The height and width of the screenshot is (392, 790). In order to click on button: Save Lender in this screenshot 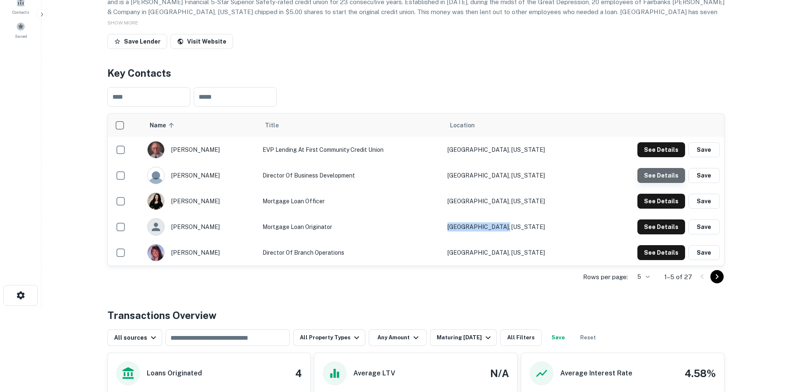, I will do `click(137, 41)`.